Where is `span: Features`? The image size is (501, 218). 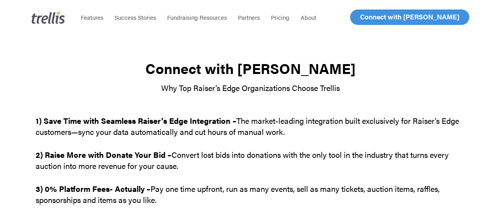
span: Features is located at coordinates (92, 17).